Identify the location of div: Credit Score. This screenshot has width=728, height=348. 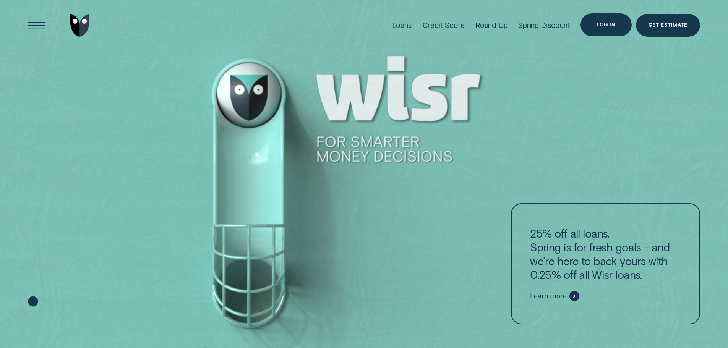
(443, 25).